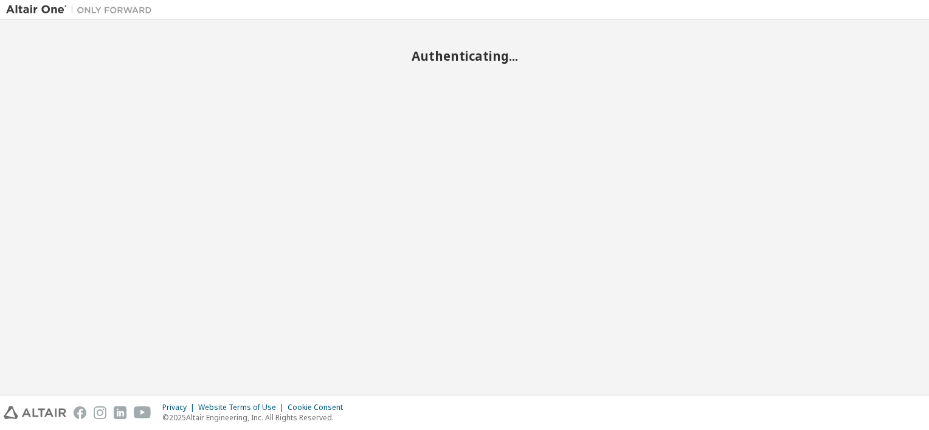 Image resolution: width=929 pixels, height=430 pixels. Describe the element at coordinates (120, 413) in the screenshot. I see `img: linkedin.svg` at that location.